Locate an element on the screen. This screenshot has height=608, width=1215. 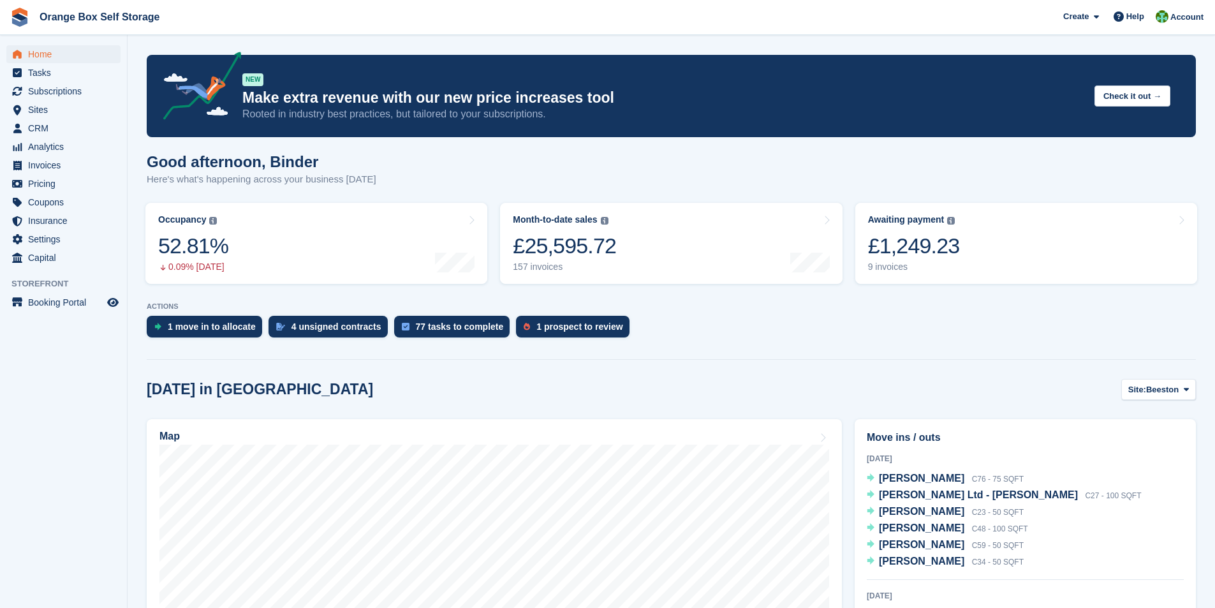
span: Booking Portal is located at coordinates (66, 302).